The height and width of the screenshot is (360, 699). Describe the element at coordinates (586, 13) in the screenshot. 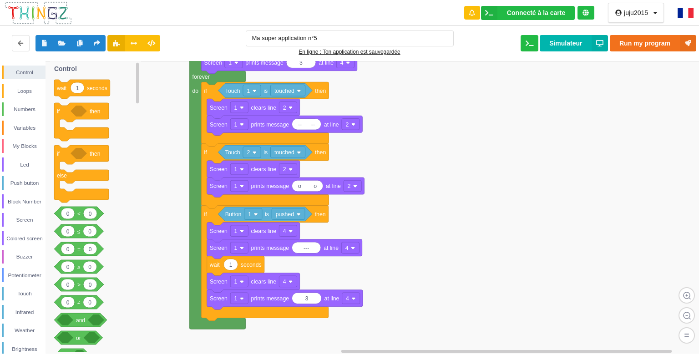

I see `div: Tu es connecté au serveur de création de Thingz` at that location.